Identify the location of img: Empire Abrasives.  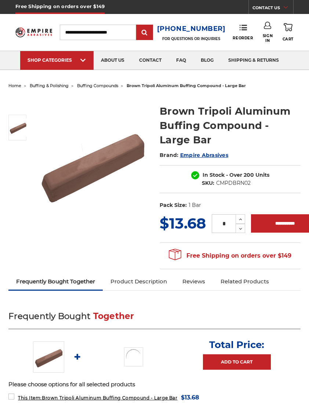
(34, 32).